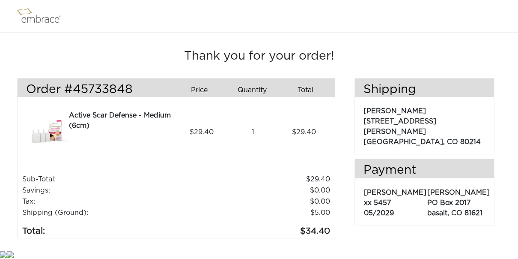  What do you see at coordinates (107, 212) in the screenshot?
I see `td: Shipping (Ground):` at bounding box center [107, 212].